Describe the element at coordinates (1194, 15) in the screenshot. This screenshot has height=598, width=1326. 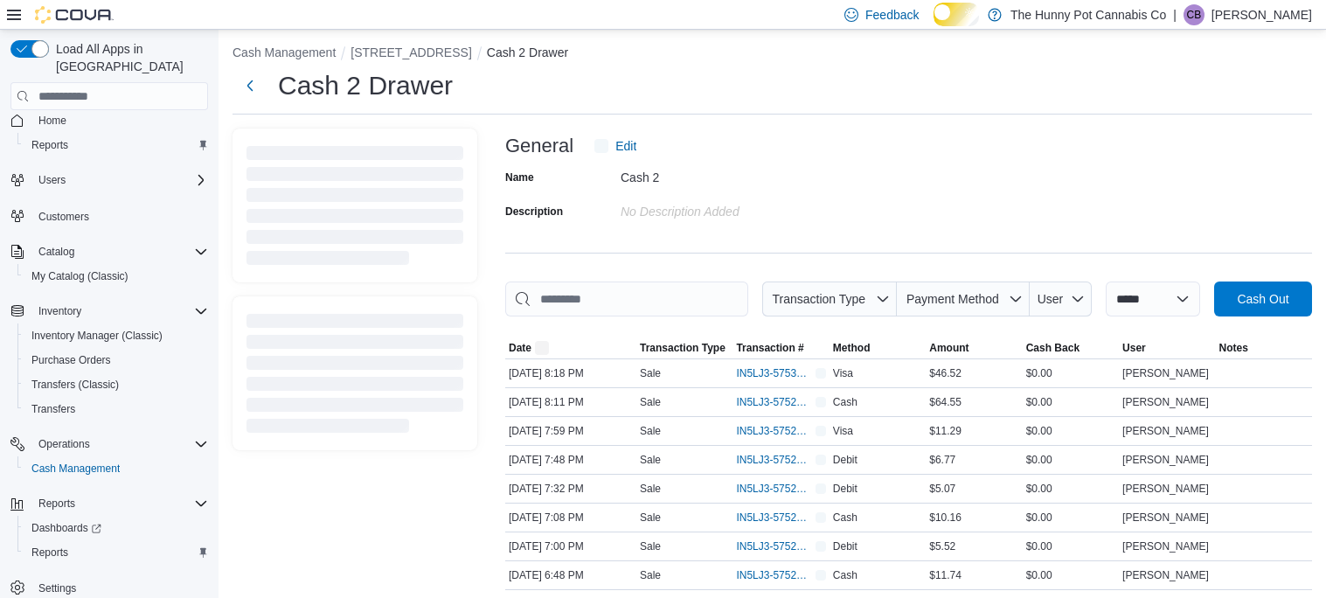
I see `div: Cameron Bennett-Stewart` at that location.